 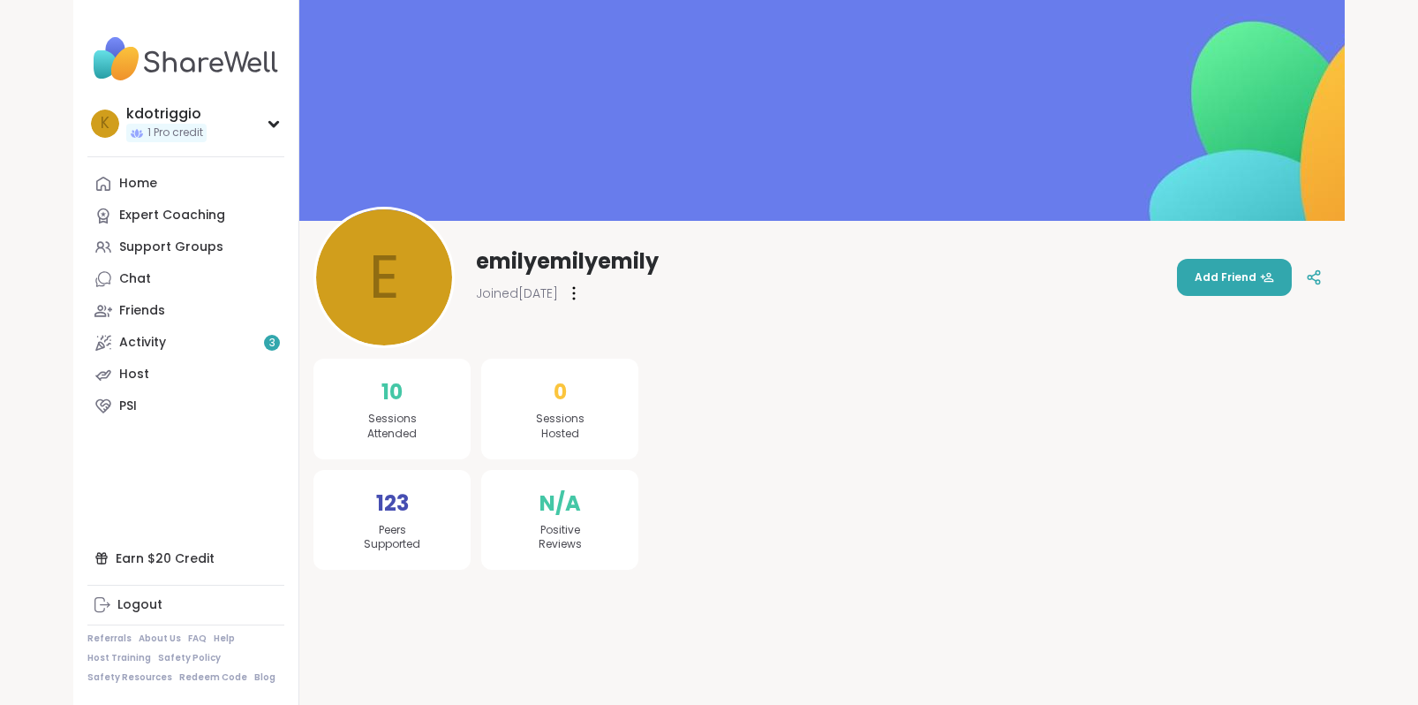 What do you see at coordinates (213, 677) in the screenshot?
I see `a: Redeem Code` at bounding box center [213, 677].